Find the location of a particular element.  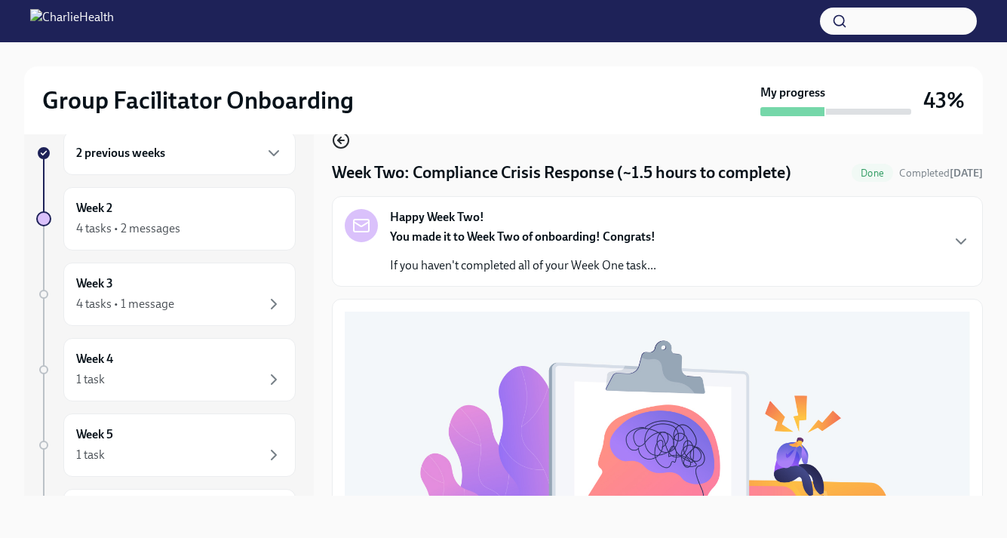

a: Week 41 task is located at coordinates (166, 370).